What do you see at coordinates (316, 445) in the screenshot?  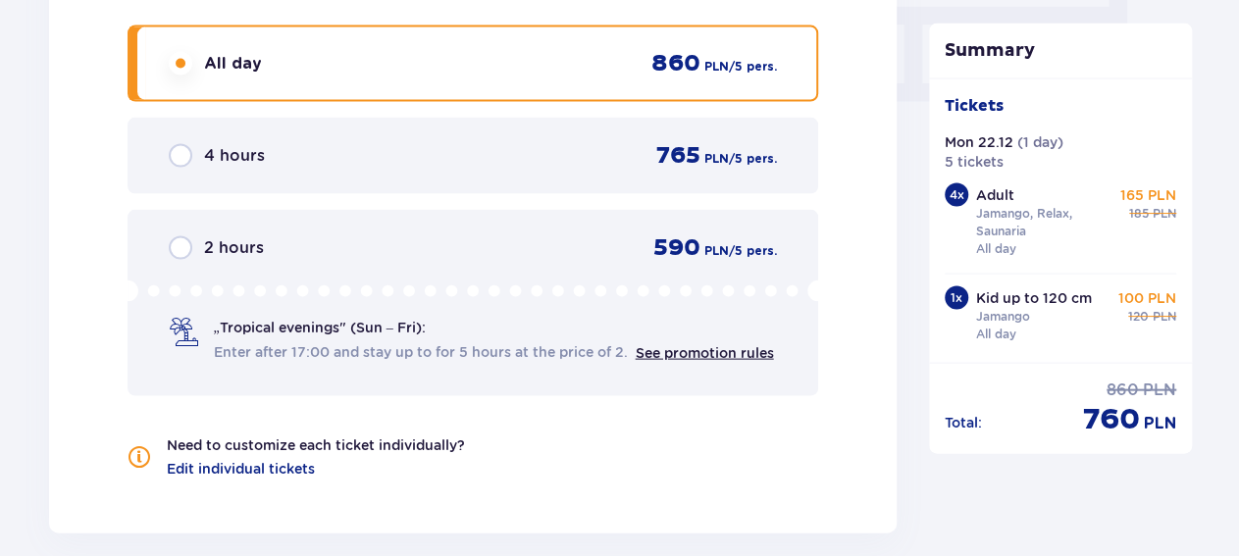 I see `p: Need to customize each ticket individually?` at bounding box center [316, 445].